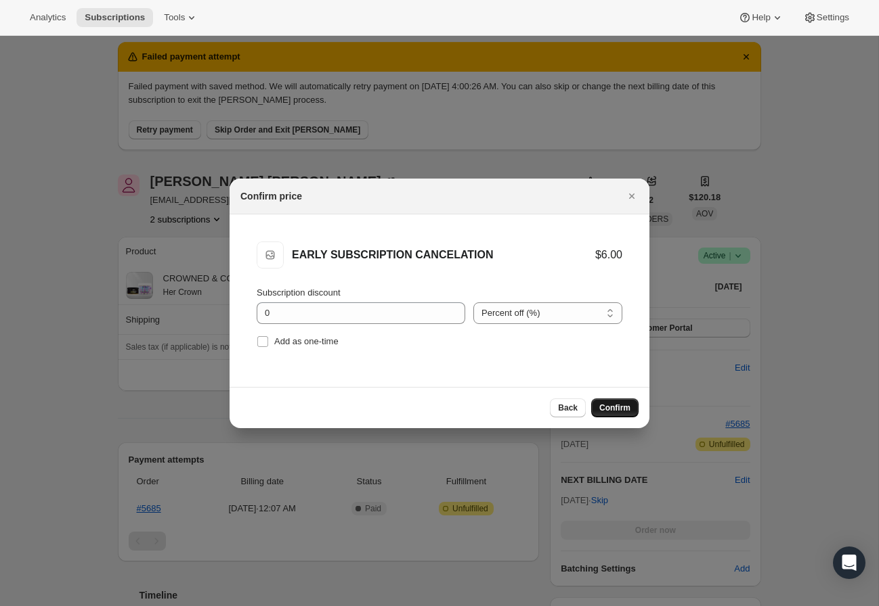  I want to click on span: Back, so click(567, 408).